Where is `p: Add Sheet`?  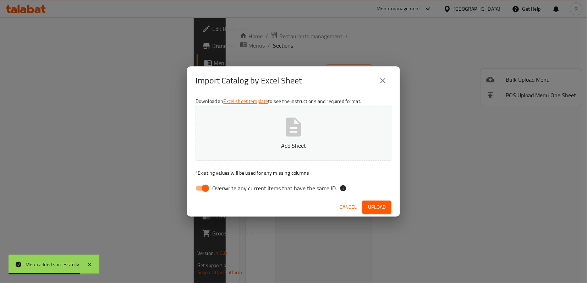
p: Add Sheet is located at coordinates (294, 146).